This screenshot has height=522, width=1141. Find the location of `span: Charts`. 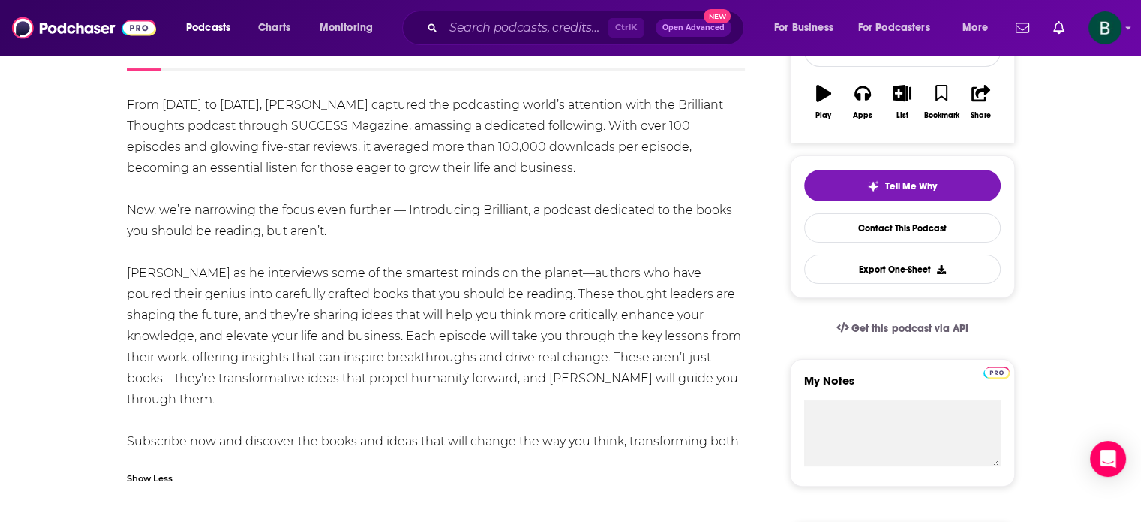

span: Charts is located at coordinates (274, 28).